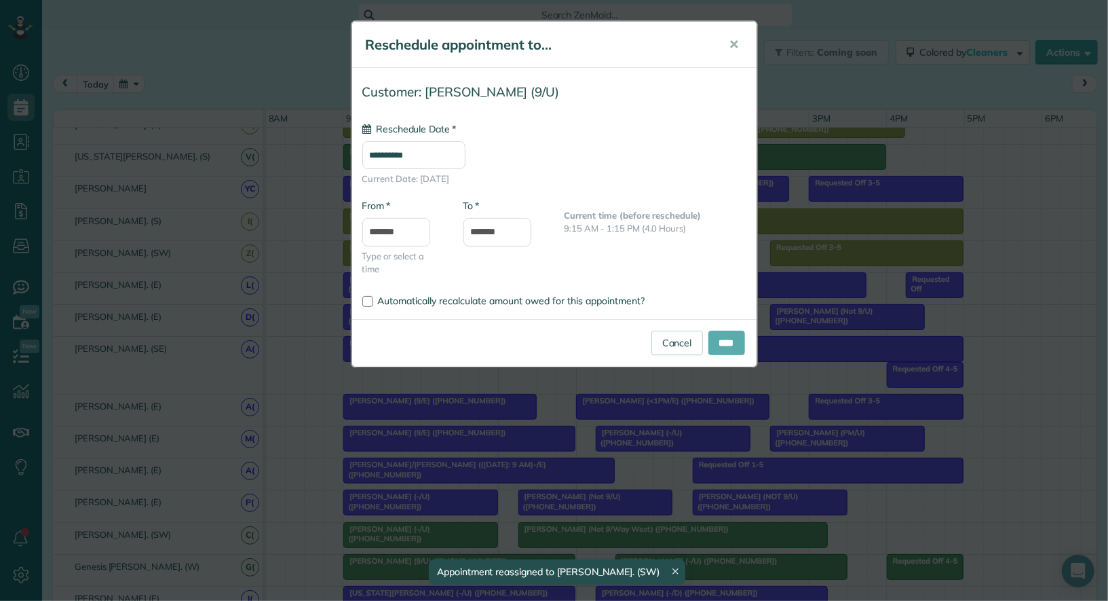 The height and width of the screenshot is (601, 1108). Describe the element at coordinates (512, 301) in the screenshot. I see `span: Automatically recalculate amount owed for this appointment?` at that location.